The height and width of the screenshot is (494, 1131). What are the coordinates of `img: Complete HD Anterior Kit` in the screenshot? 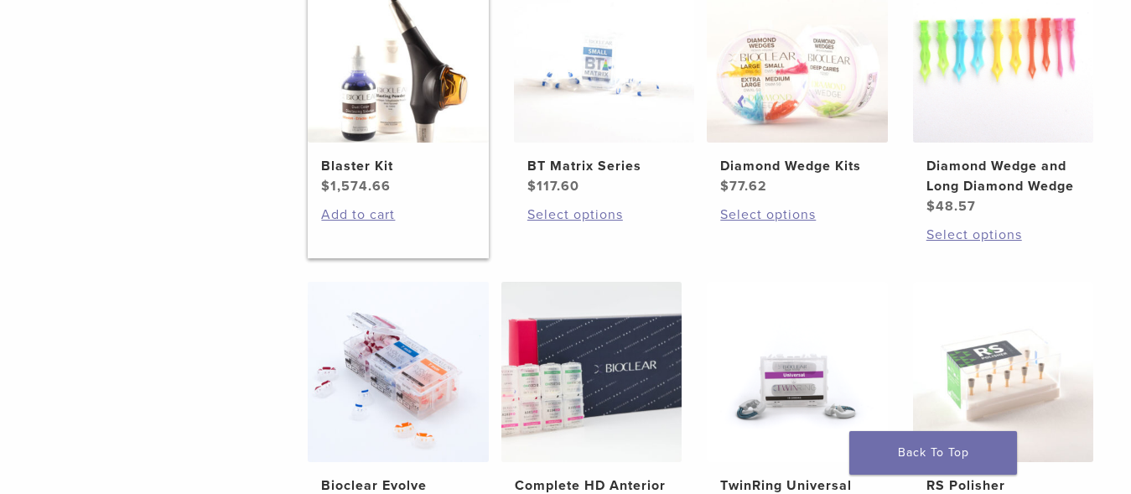 It's located at (591, 371).